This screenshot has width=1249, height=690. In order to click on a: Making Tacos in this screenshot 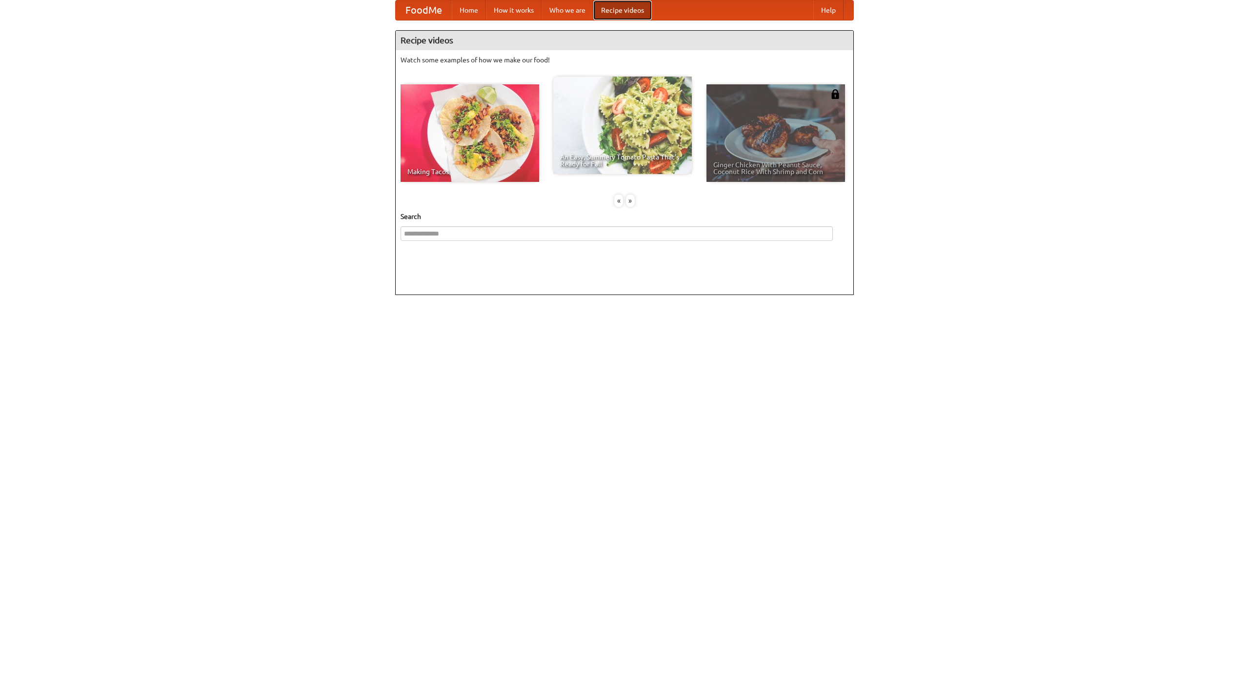, I will do `click(470, 133)`.